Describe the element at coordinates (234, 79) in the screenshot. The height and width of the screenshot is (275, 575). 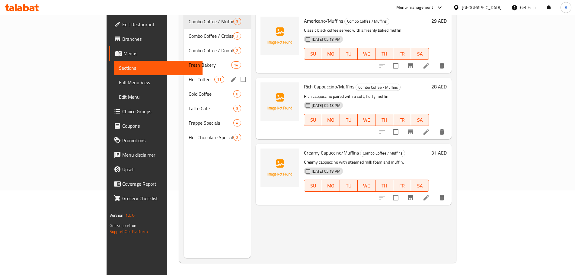
I see `button: edit` at that location.